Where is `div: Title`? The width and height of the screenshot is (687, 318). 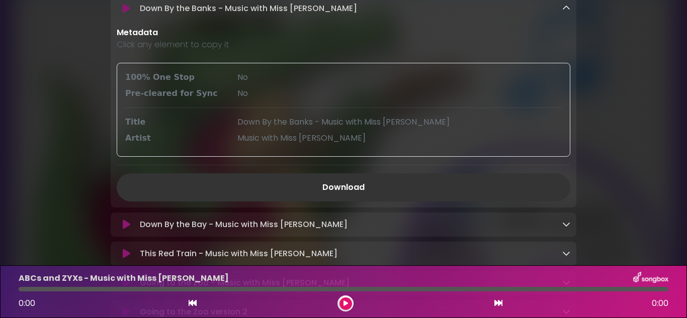
div: Title is located at coordinates (175, 122).